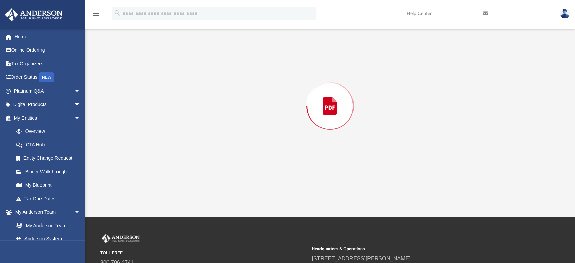  I want to click on a: Overview, so click(50, 131).